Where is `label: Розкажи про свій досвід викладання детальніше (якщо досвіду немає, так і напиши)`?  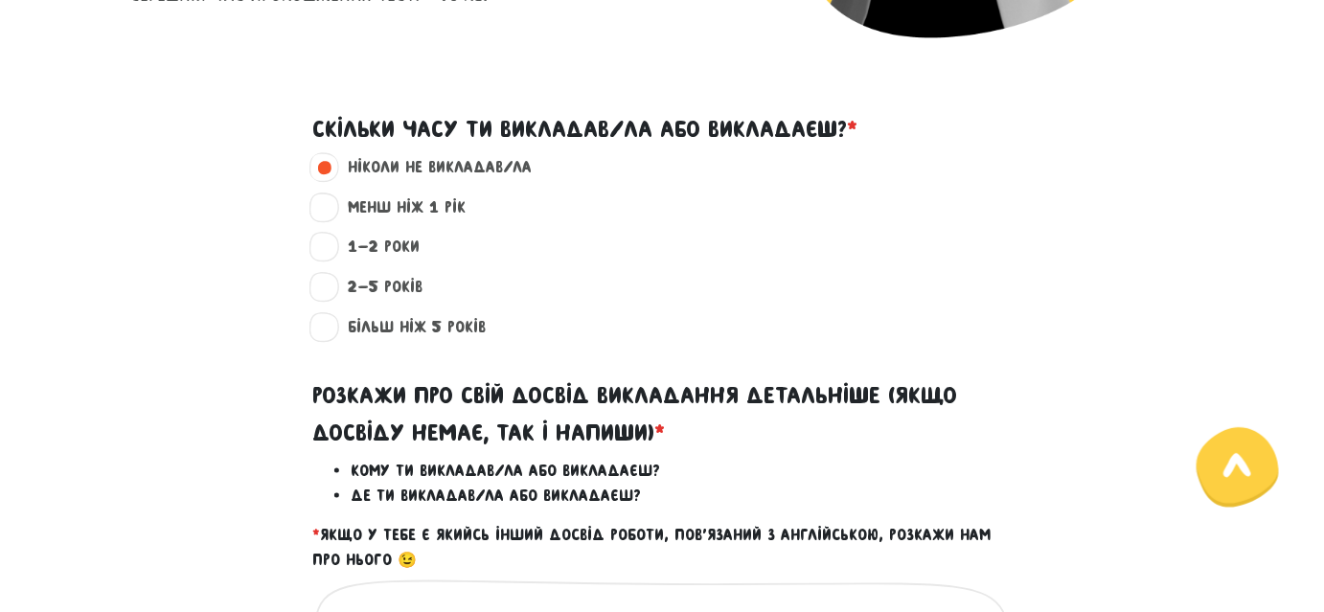
label: Розкажи про свій досвід викладання детальніше (якщо досвіду немає, так і напиши) is located at coordinates (662, 414).